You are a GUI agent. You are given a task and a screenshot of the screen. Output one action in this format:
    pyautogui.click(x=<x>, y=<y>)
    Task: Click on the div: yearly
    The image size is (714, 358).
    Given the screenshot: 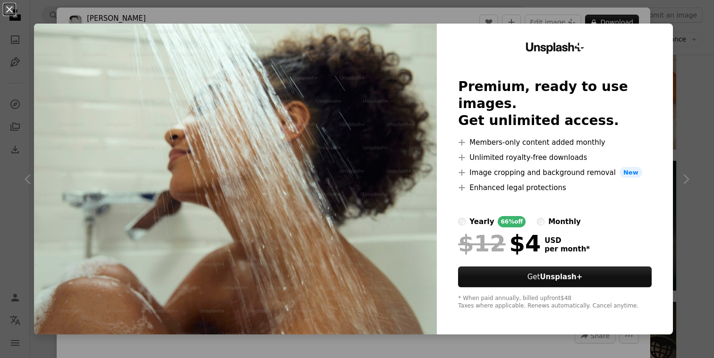 What is the action you would take?
    pyautogui.click(x=482, y=222)
    